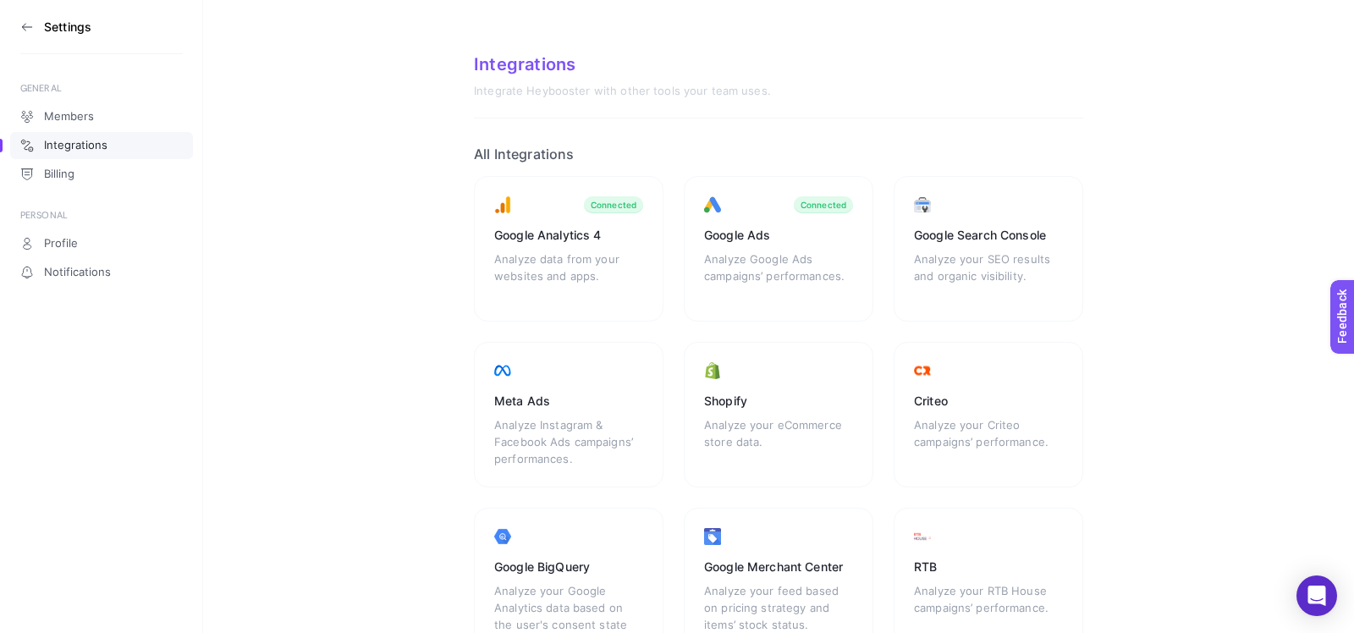 The height and width of the screenshot is (633, 1354). What do you see at coordinates (102, 117) in the screenshot?
I see `a: Members` at bounding box center [102, 117].